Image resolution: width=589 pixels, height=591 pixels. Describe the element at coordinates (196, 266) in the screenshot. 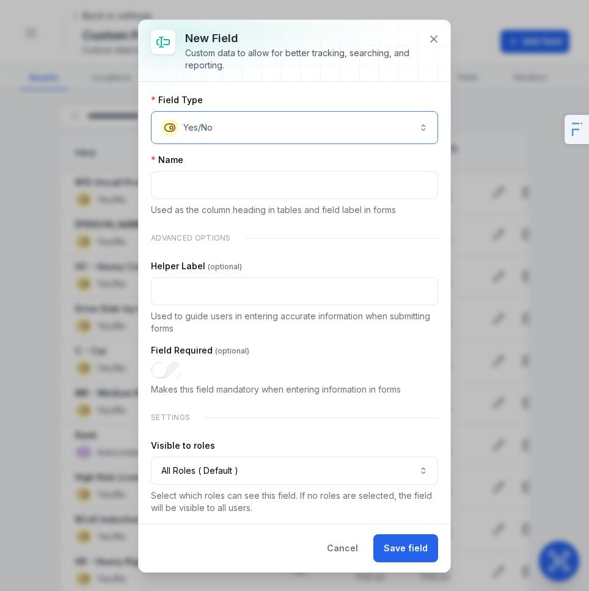

I see `label: Helper Label` at that location.